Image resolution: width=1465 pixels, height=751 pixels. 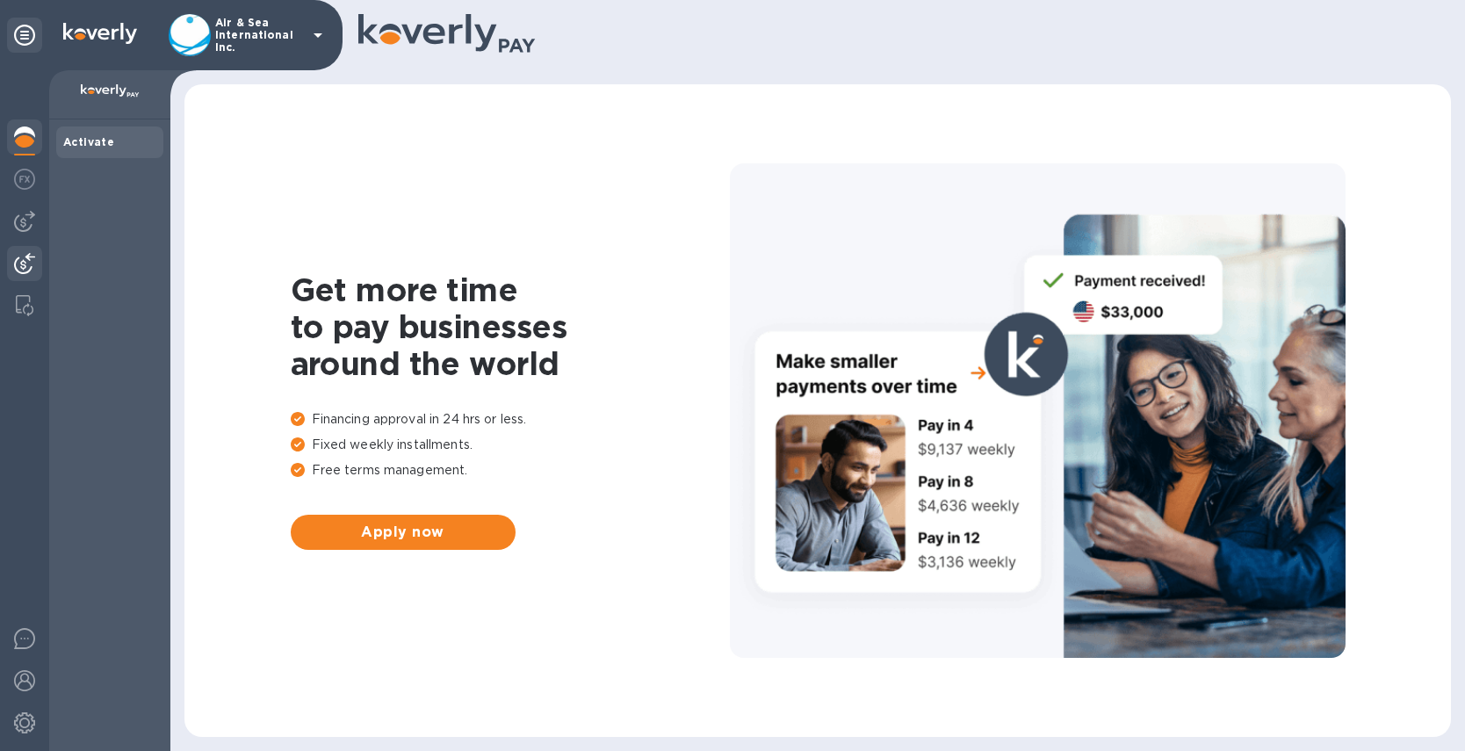 I want to click on p: Free terms management., so click(x=510, y=470).